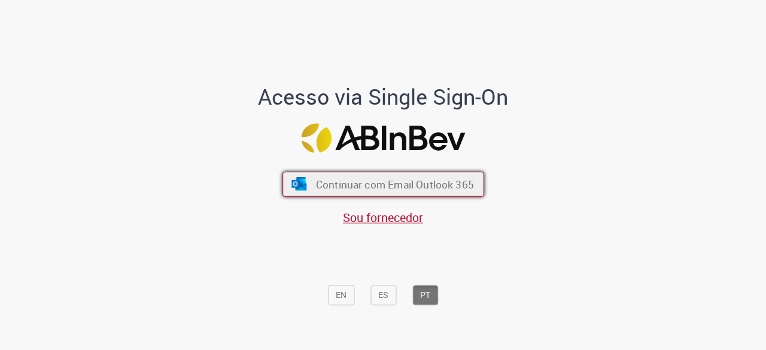 The image size is (766, 350). What do you see at coordinates (425, 296) in the screenshot?
I see `button: PT` at bounding box center [425, 296].